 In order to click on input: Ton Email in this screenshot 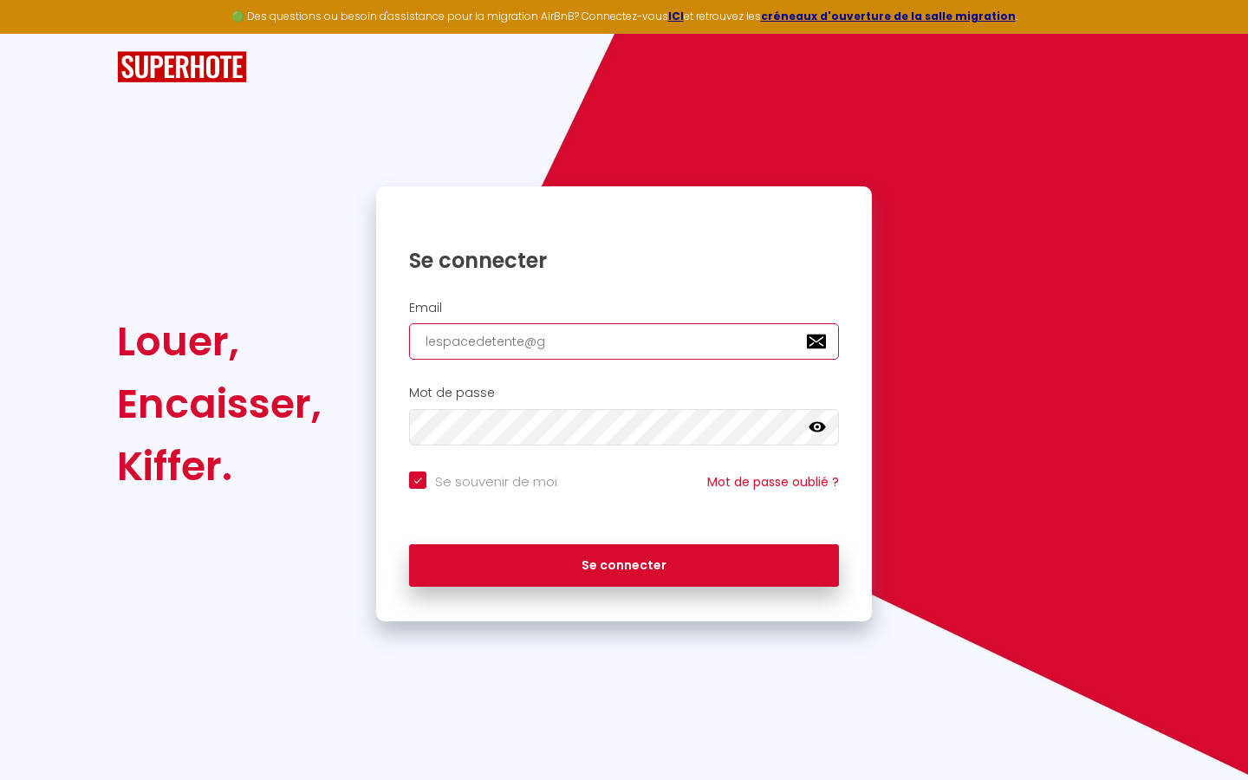, I will do `click(624, 342)`.